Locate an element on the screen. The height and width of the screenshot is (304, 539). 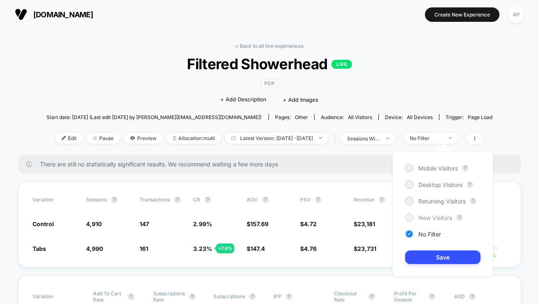
span: Returning Visitors is located at coordinates (442, 201).